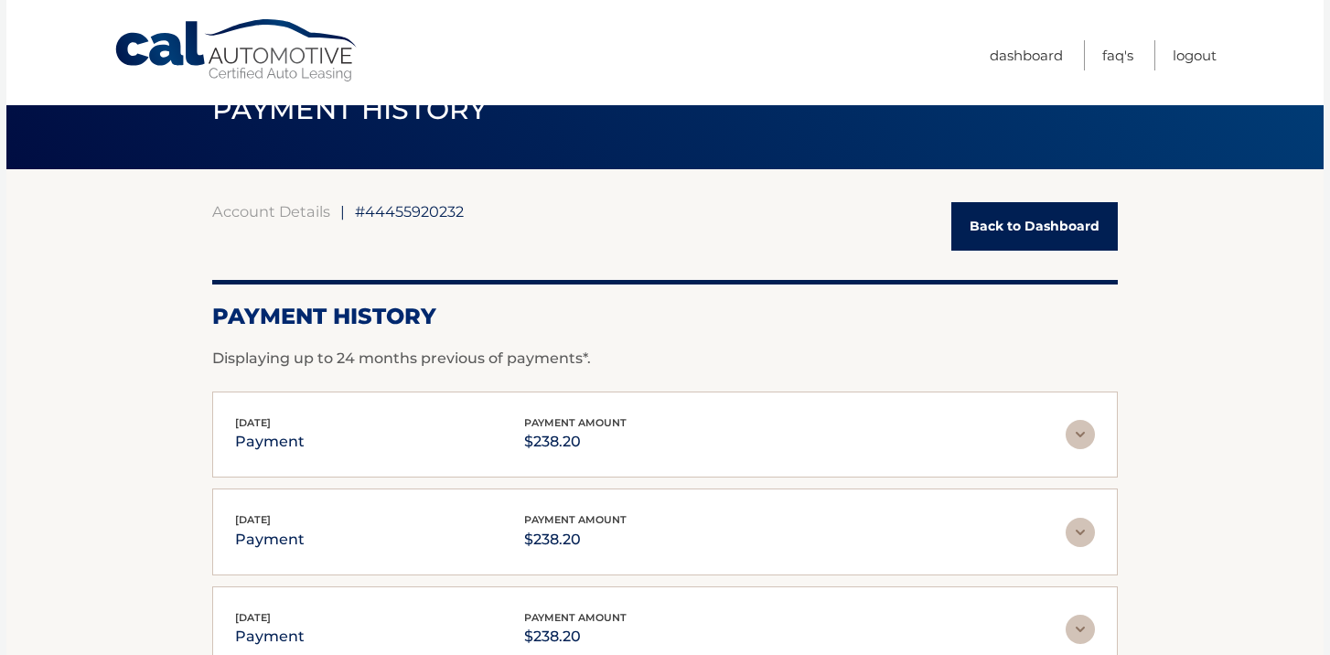  What do you see at coordinates (1035, 226) in the screenshot?
I see `a: Back to Dashboard` at bounding box center [1035, 226].